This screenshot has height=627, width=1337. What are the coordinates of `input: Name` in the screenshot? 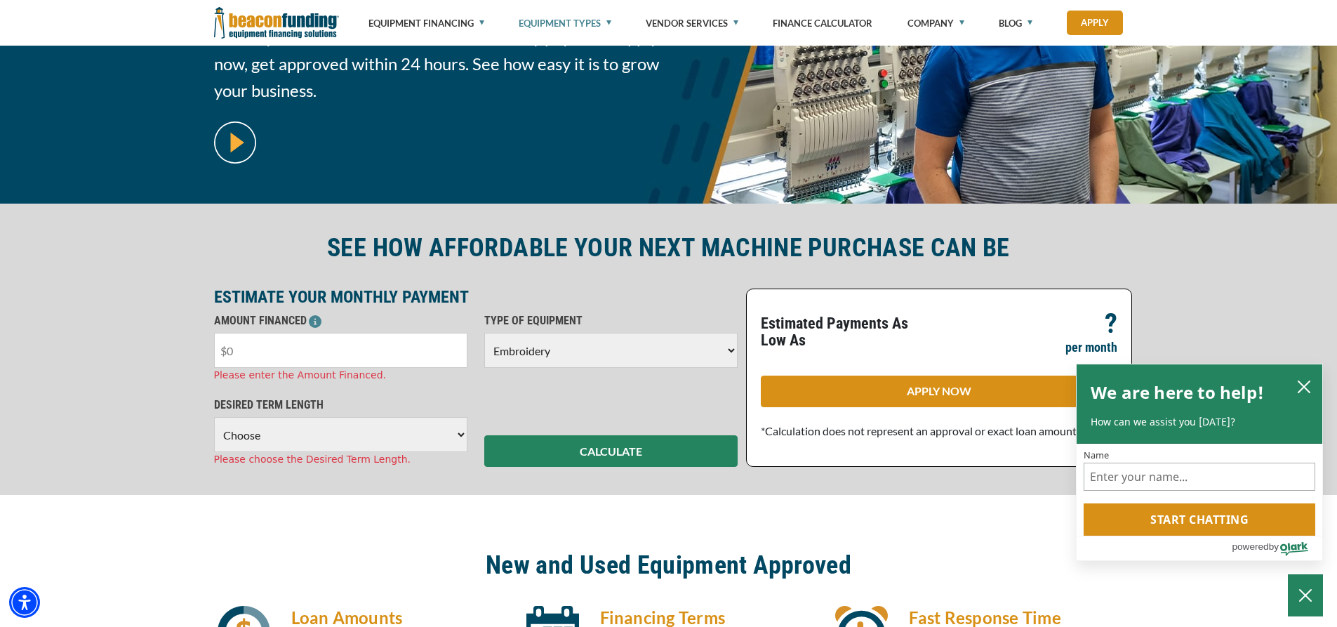 It's located at (1199, 476).